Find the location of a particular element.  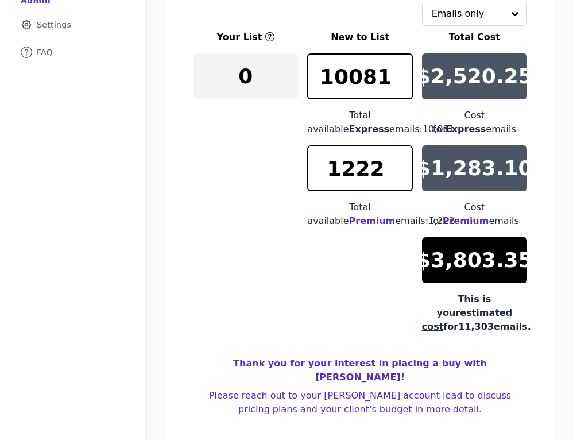

span: FAQ is located at coordinates (45, 52).